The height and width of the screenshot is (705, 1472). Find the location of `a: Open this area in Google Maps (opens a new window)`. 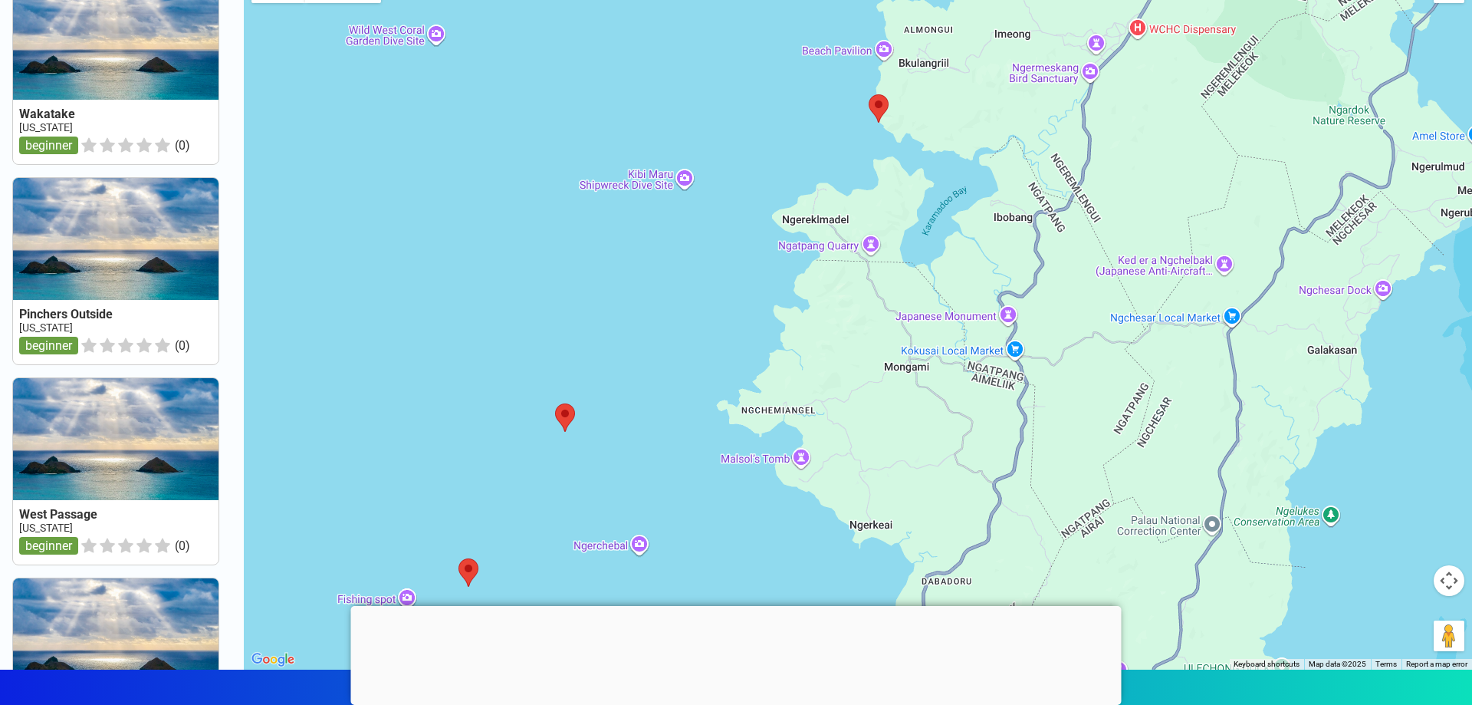

a: Open this area in Google Maps (opens a new window) is located at coordinates (273, 659).